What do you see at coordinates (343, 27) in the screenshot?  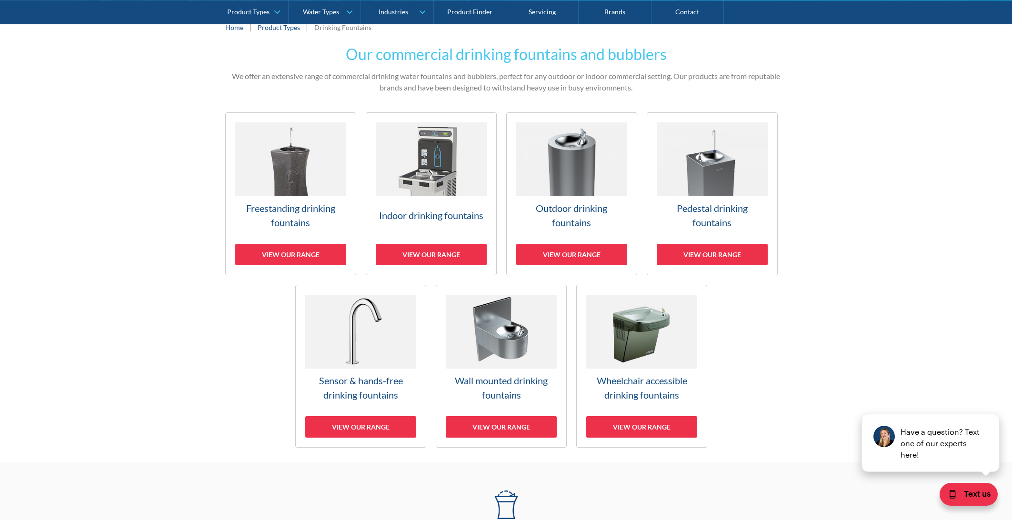 I see `div: Drinking Fountains` at bounding box center [343, 27].